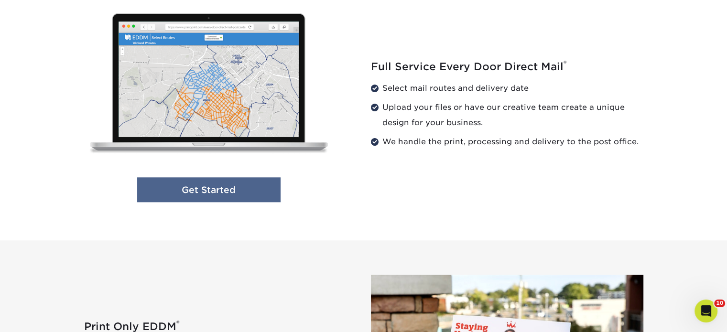  What do you see at coordinates (507, 115) in the screenshot?
I see `li: Upload your files or have our creative team create a unique design for your business.` at bounding box center [507, 115].